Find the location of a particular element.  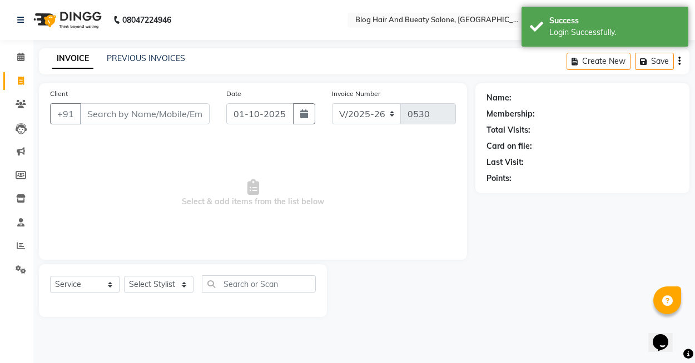

div: Success is located at coordinates (614, 21).